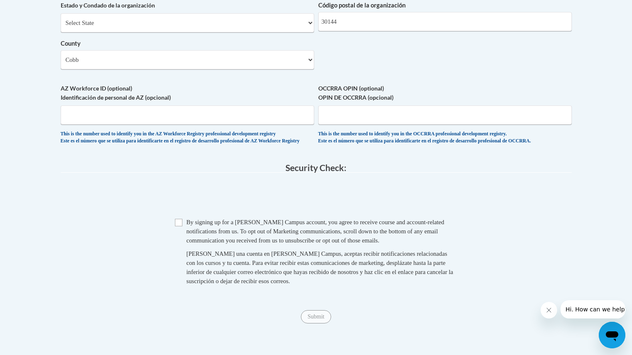 The width and height of the screenshot is (632, 355). I want to click on span: Security Check:, so click(316, 167).